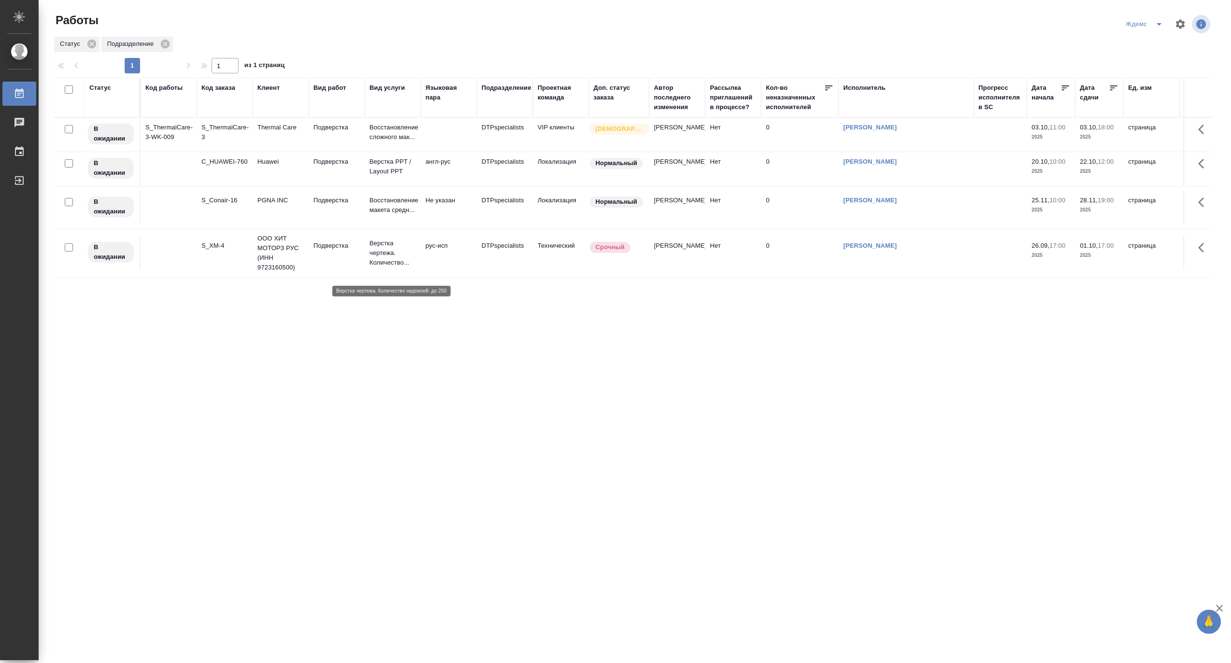 The height and width of the screenshot is (663, 1231). Describe the element at coordinates (169, 135) in the screenshot. I see `td: S_ThermalCare-3-WK-009` at that location.